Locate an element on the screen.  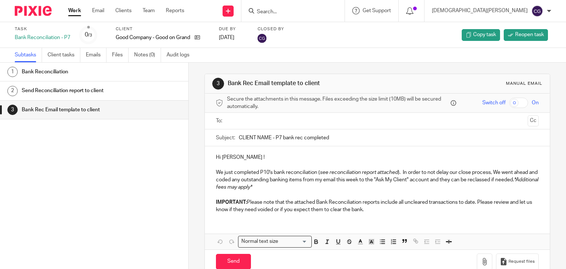
a: Clients is located at coordinates (123, 11).